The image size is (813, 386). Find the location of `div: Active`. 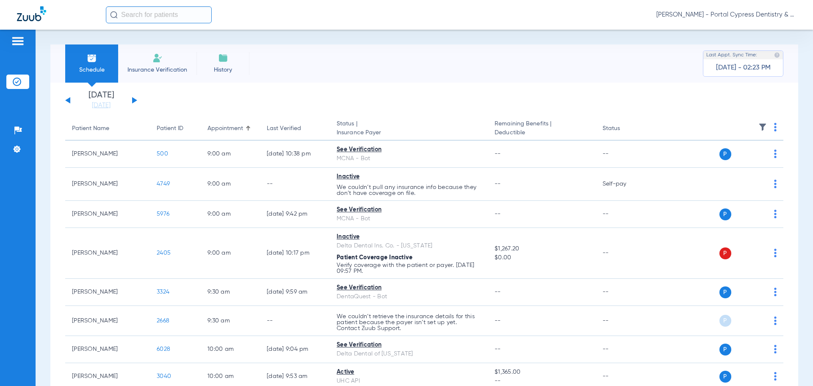

div: Active is located at coordinates (408, 372).